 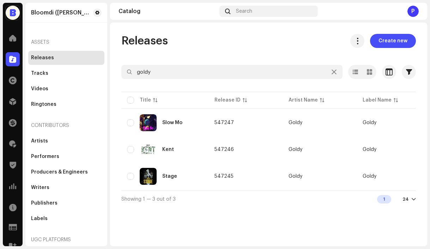 What do you see at coordinates (303, 100) in the screenshot?
I see `div: Artist Name` at bounding box center [303, 100].